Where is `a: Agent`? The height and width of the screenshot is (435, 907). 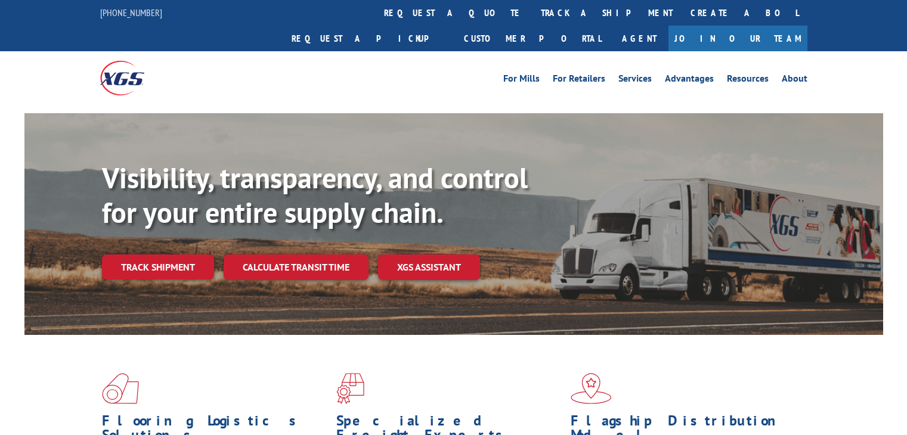
a: Agent is located at coordinates (639, 38).